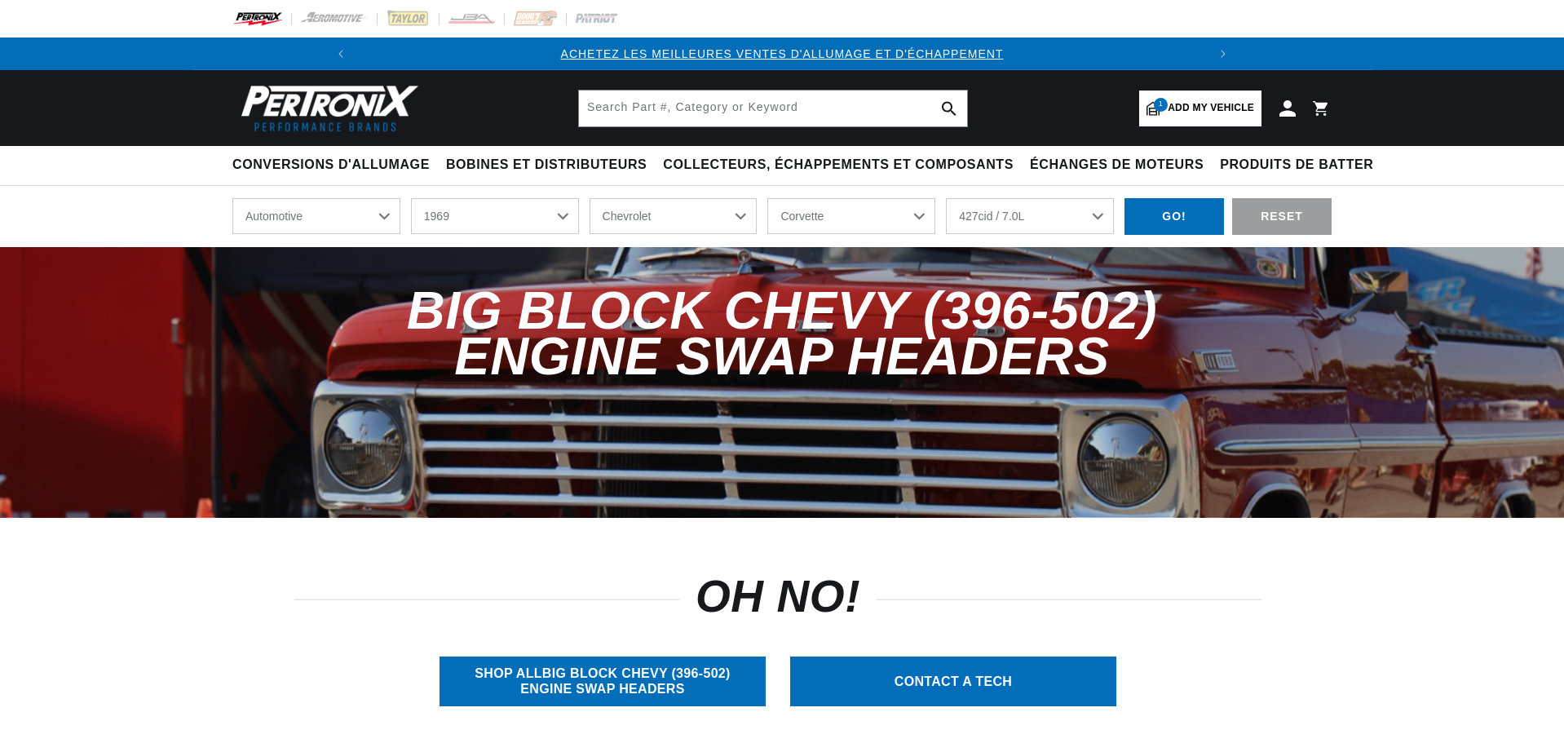  What do you see at coordinates (495, 216) in the screenshot?
I see `select: Année` at bounding box center [495, 216].